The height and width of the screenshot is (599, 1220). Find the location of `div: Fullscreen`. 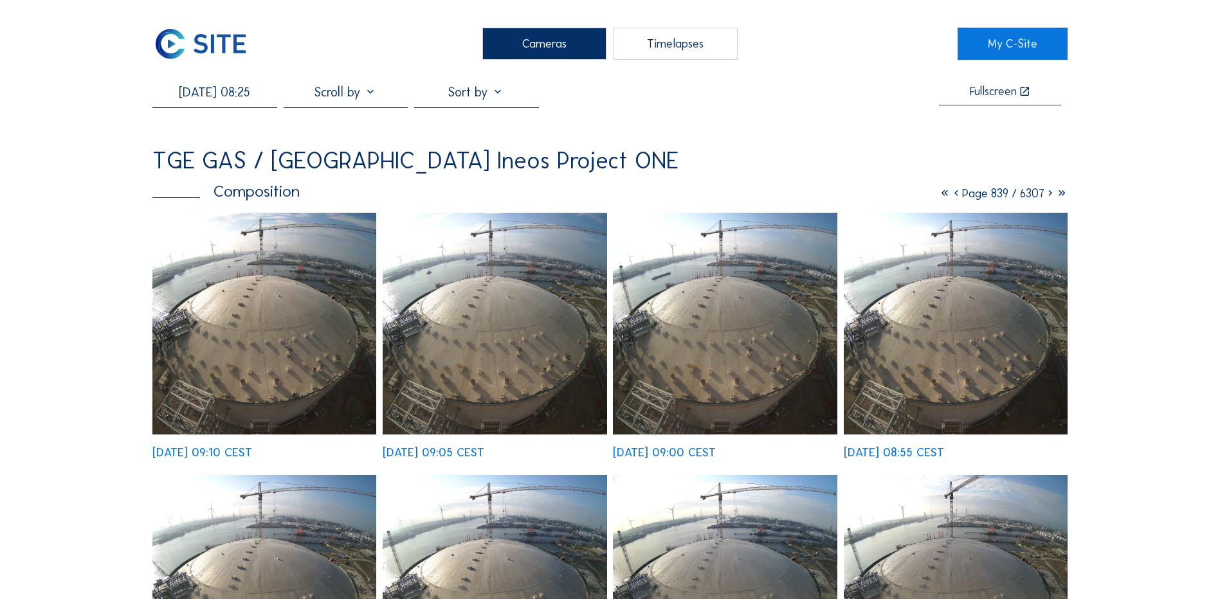

div: Fullscreen is located at coordinates (993, 91).